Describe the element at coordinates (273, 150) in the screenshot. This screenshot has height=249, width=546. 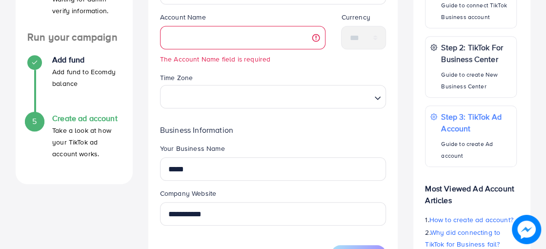
I see `legend: Your Business Name` at that location.